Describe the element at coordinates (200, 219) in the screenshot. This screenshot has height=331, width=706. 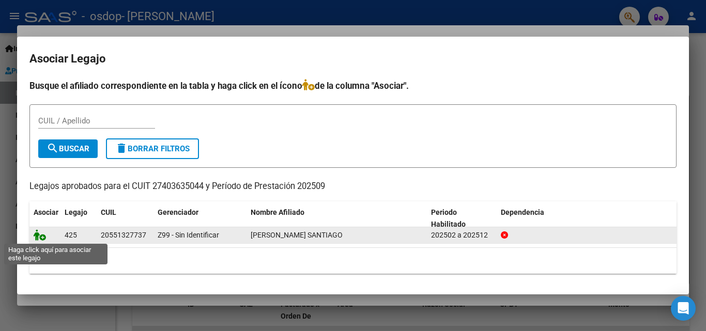
I see `datatable-header-cell: Gerenciador` at that location.